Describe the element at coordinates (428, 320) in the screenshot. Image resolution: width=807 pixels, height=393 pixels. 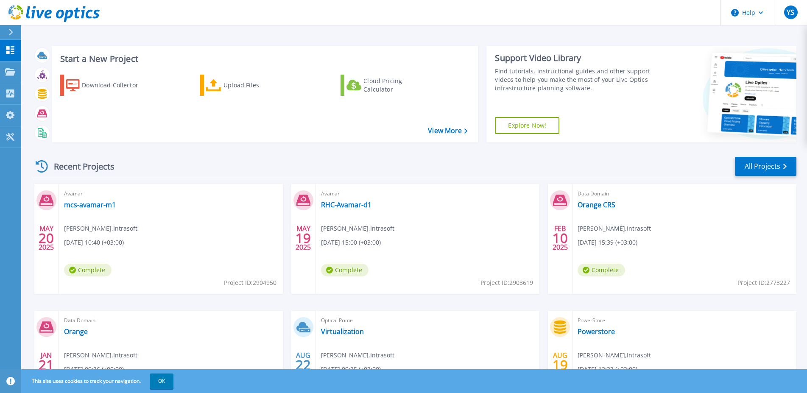
I see `span: Optical Prime` at that location.